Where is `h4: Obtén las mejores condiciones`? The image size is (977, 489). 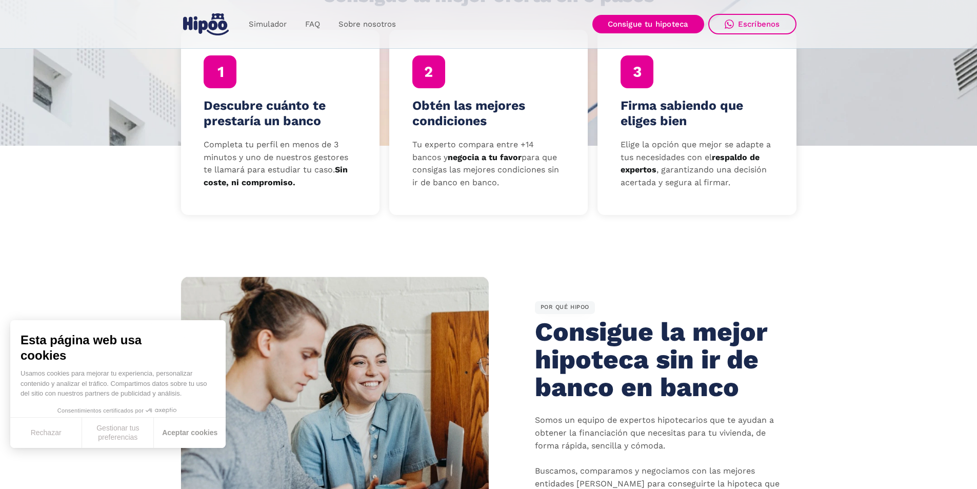
h4: Obtén las mejores condiciones is located at coordinates (489, 113).